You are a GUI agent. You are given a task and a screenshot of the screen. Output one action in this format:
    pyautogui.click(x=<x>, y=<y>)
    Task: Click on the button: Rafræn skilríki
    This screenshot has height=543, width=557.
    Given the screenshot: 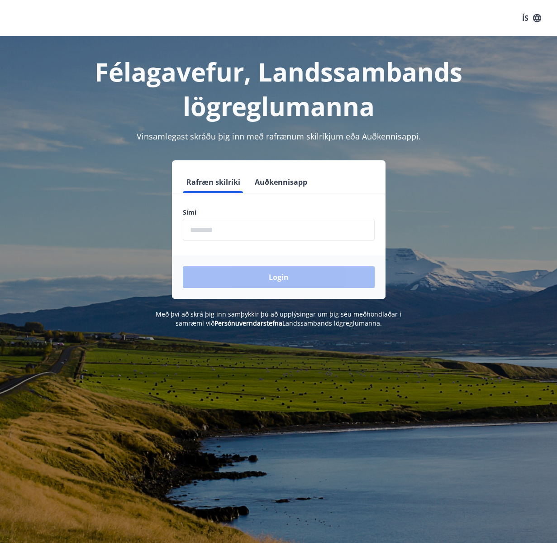 What is the action you would take?
    pyautogui.click(x=213, y=182)
    